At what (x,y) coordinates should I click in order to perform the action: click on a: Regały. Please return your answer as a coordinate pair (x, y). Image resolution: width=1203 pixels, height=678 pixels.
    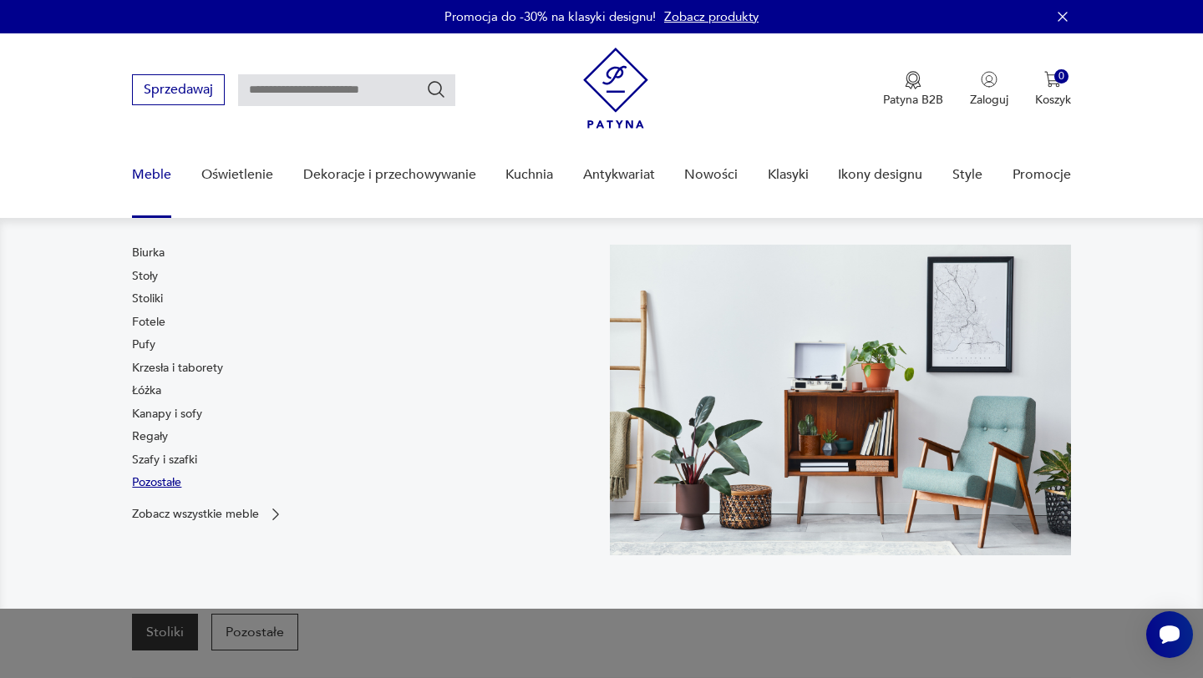
    Looking at the image, I should click on (150, 437).